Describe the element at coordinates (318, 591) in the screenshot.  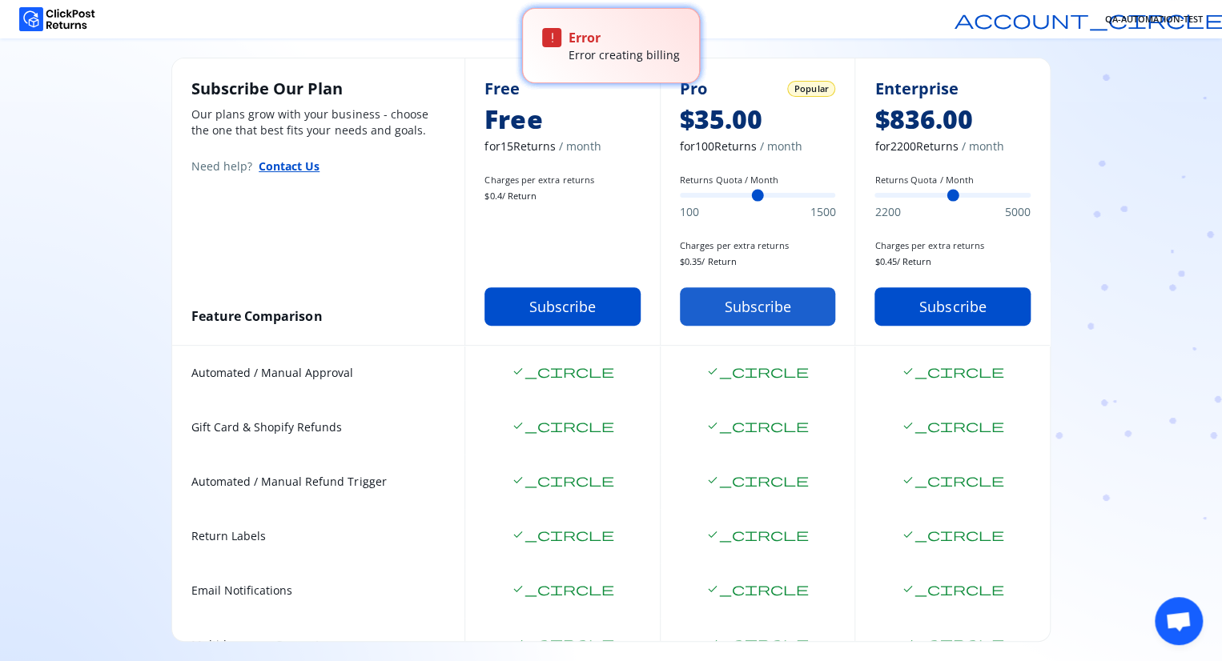
I see `span: Email Notifications` at that location.